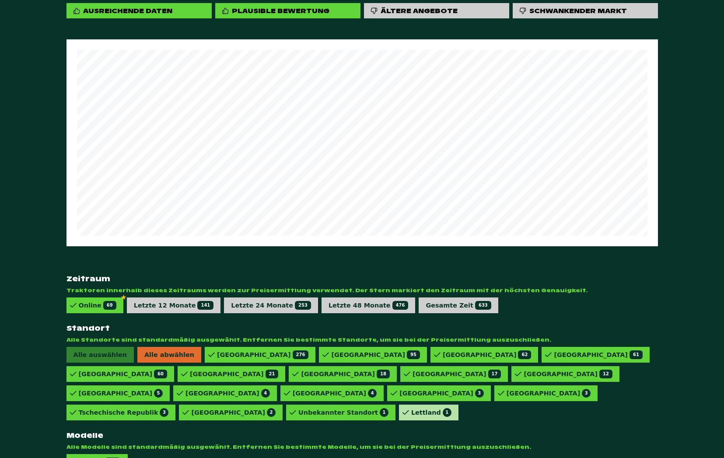  Describe the element at coordinates (383, 374) in the screenshot. I see `span: 18` at that location.